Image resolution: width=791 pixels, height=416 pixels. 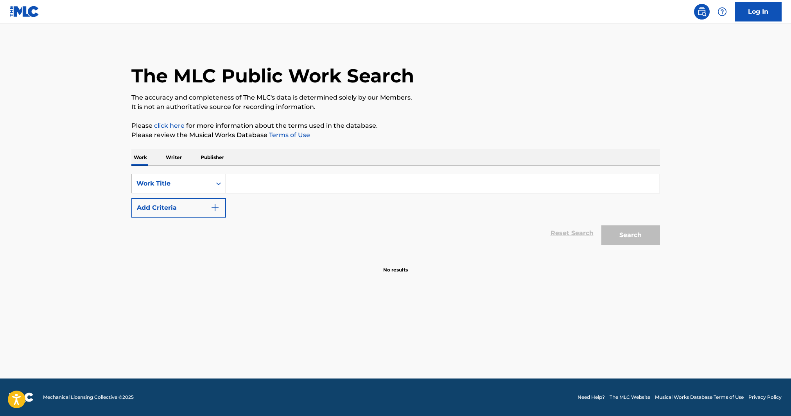 What do you see at coordinates (396, 107) in the screenshot?
I see `p: It is not an authoritative source for recording information.` at bounding box center [396, 107].